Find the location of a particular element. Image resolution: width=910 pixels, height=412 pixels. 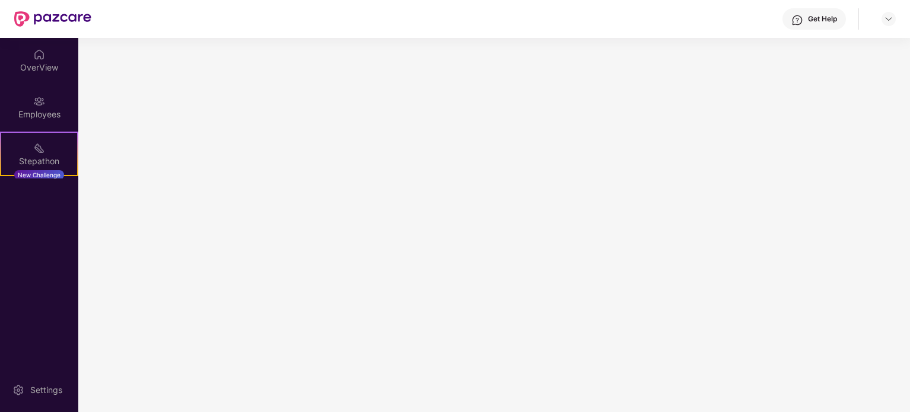

img: svg+xml;base64,PHN2ZyBpZD0iRW1wbG95ZWVzIiB4bWxucz0iaHR0cDovL3d3dy53My5vcmcvMjAwMC9zdmciIHdpZHRoPS... is located at coordinates (39, 101).